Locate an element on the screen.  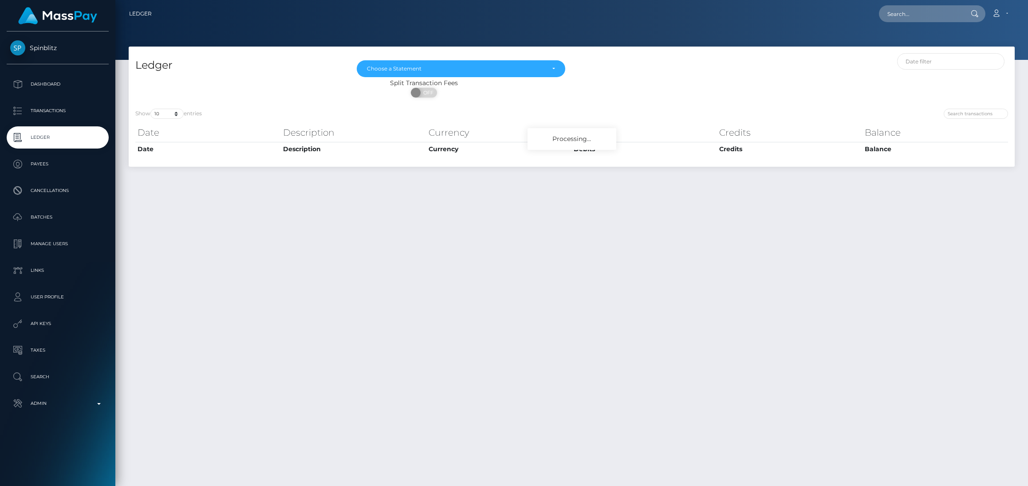
p: Search is located at coordinates (58, 377).